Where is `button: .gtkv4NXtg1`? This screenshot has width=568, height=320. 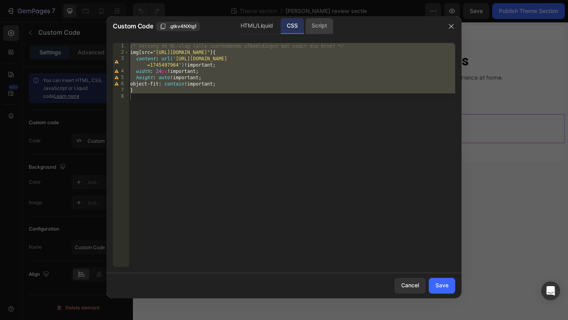 button: .gtkv4NXtg1 is located at coordinates (178, 26).